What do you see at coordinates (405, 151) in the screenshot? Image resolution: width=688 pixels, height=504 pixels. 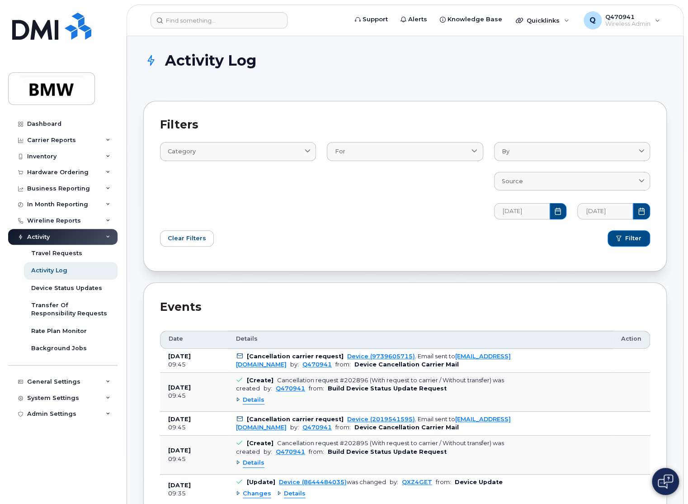 I see `a: For` at bounding box center [405, 151].